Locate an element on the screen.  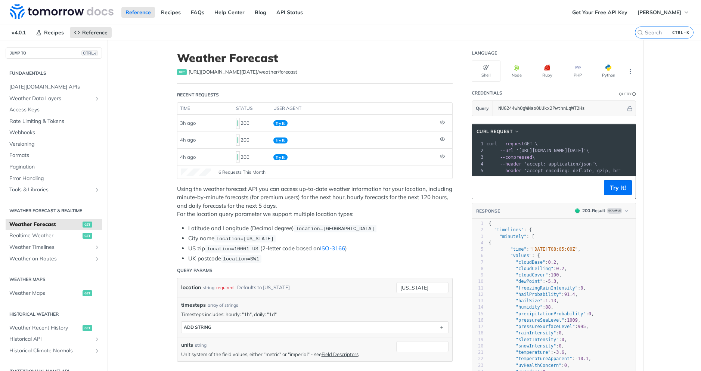
div: 3 is located at coordinates (478, 157).